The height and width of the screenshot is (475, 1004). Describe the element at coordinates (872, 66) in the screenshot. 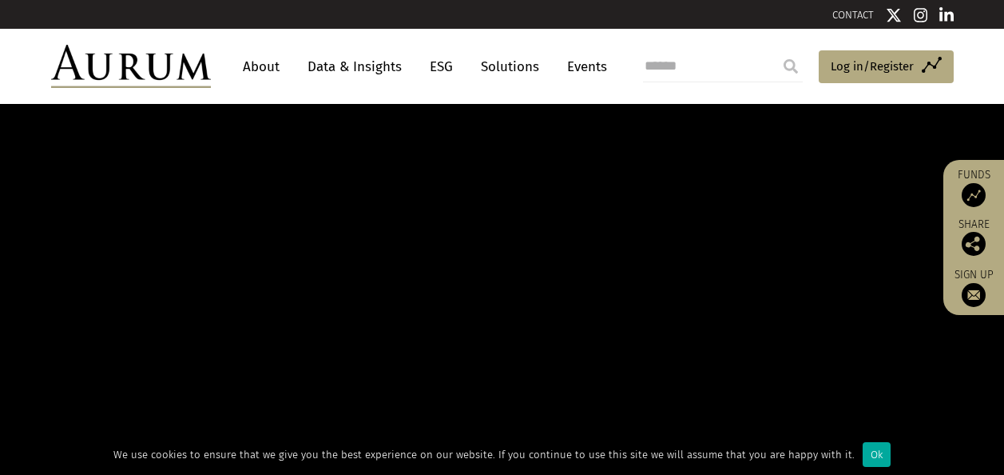

I see `span: Log in/Register` at that location.